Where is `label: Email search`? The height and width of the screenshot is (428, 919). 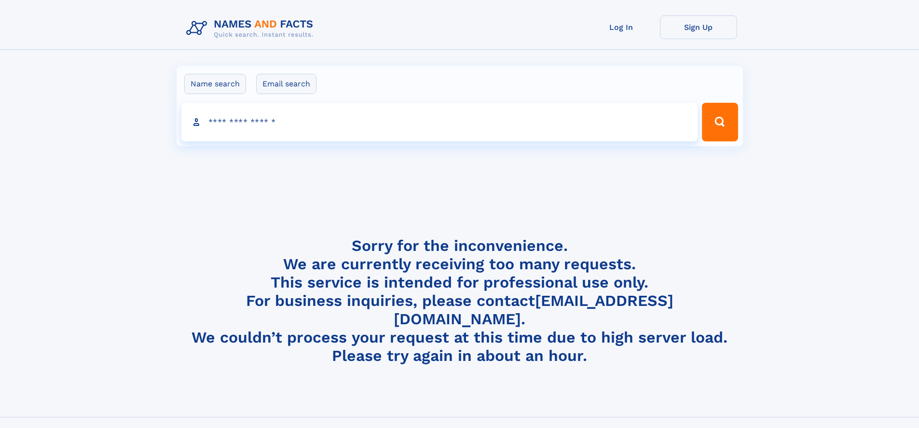
label: Email search is located at coordinates (286, 84).